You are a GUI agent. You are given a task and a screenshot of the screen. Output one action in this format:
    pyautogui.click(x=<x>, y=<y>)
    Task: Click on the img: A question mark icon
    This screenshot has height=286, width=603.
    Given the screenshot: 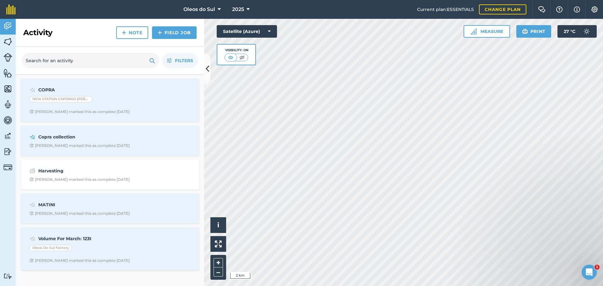 What is the action you would take?
    pyautogui.click(x=559, y=9)
    